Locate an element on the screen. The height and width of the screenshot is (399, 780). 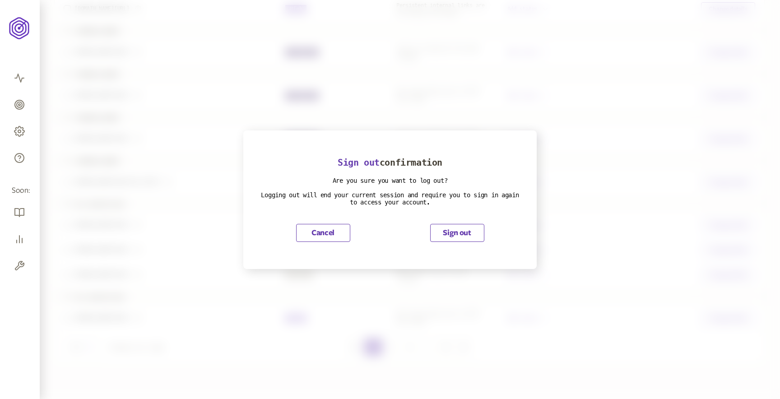
span: Sign out is located at coordinates (359, 163).